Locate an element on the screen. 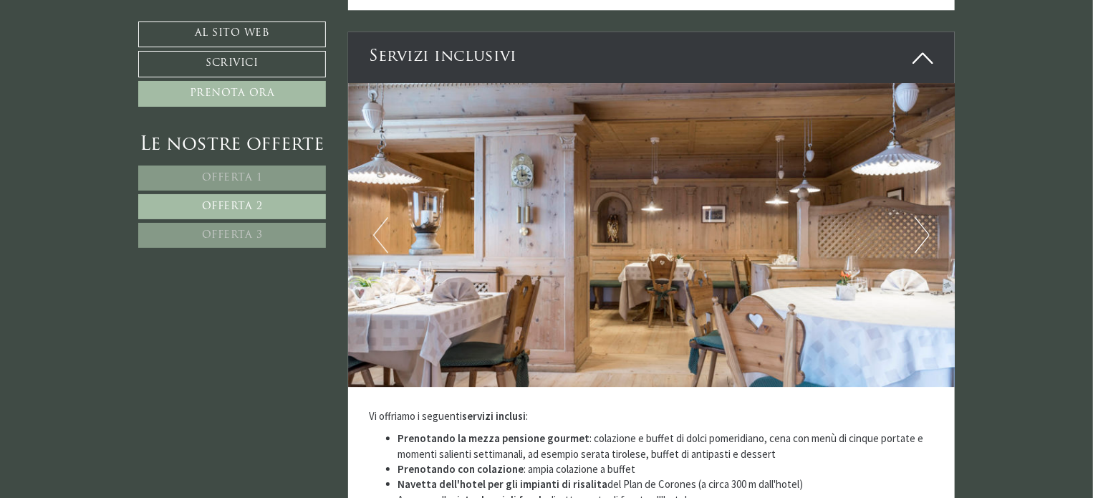  font: : ampia colazione a buffet is located at coordinates (580, 468).